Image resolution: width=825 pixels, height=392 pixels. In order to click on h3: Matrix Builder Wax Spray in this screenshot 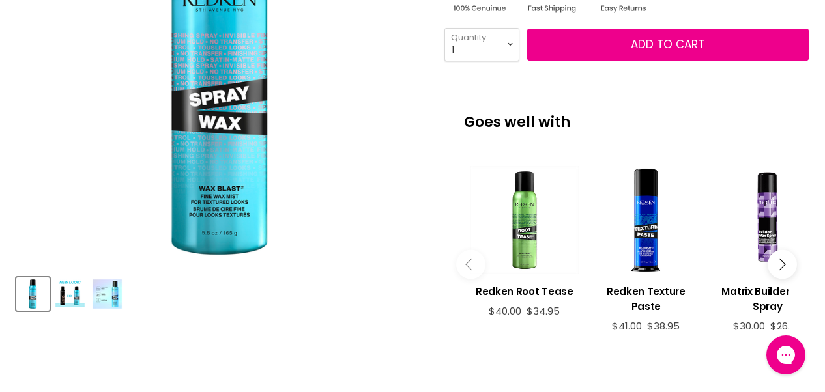, I will do `click(768, 299)`.